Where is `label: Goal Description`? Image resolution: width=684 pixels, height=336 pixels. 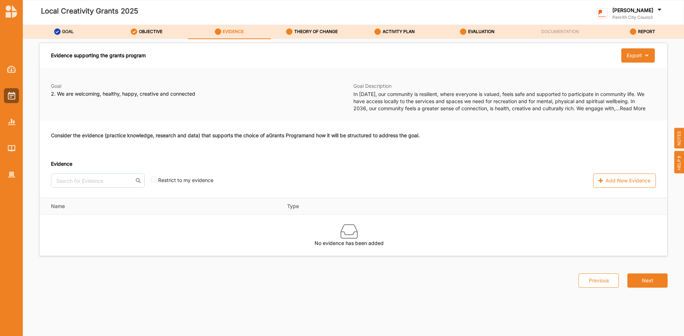
label: Goal Description is located at coordinates (501, 86).